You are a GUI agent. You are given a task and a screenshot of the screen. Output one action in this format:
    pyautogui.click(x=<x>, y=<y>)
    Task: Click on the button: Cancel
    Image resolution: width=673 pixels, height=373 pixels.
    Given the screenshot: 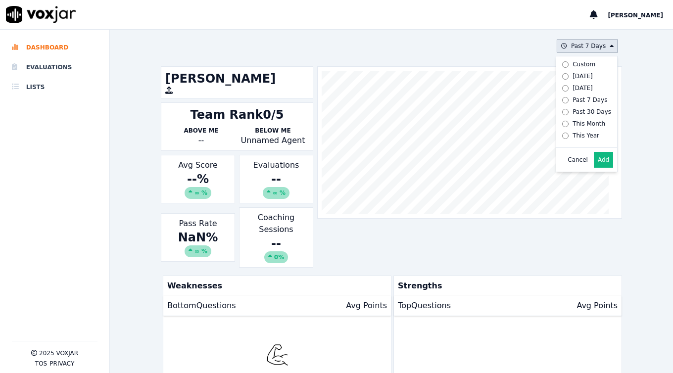 What is the action you would take?
    pyautogui.click(x=577, y=160)
    